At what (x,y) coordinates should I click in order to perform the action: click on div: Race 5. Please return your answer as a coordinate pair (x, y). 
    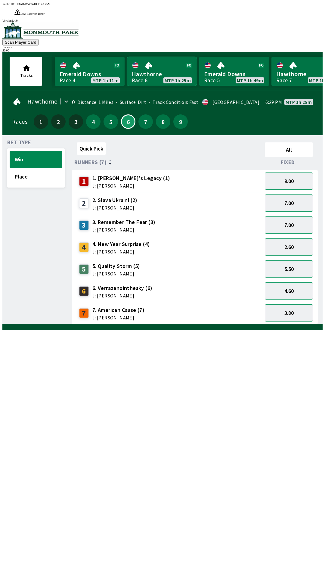
    Looking at the image, I should click on (212, 80).